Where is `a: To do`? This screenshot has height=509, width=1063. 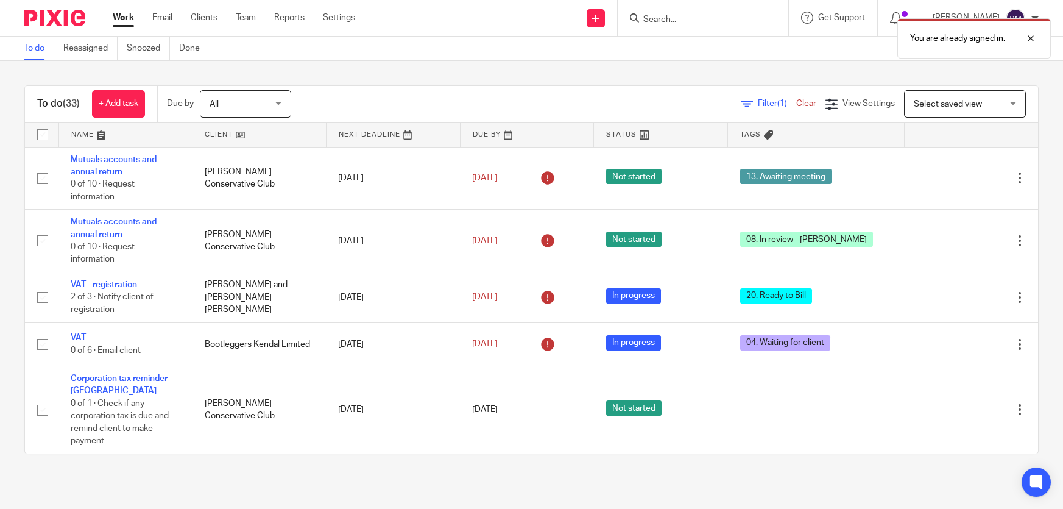 a: To do is located at coordinates (39, 48).